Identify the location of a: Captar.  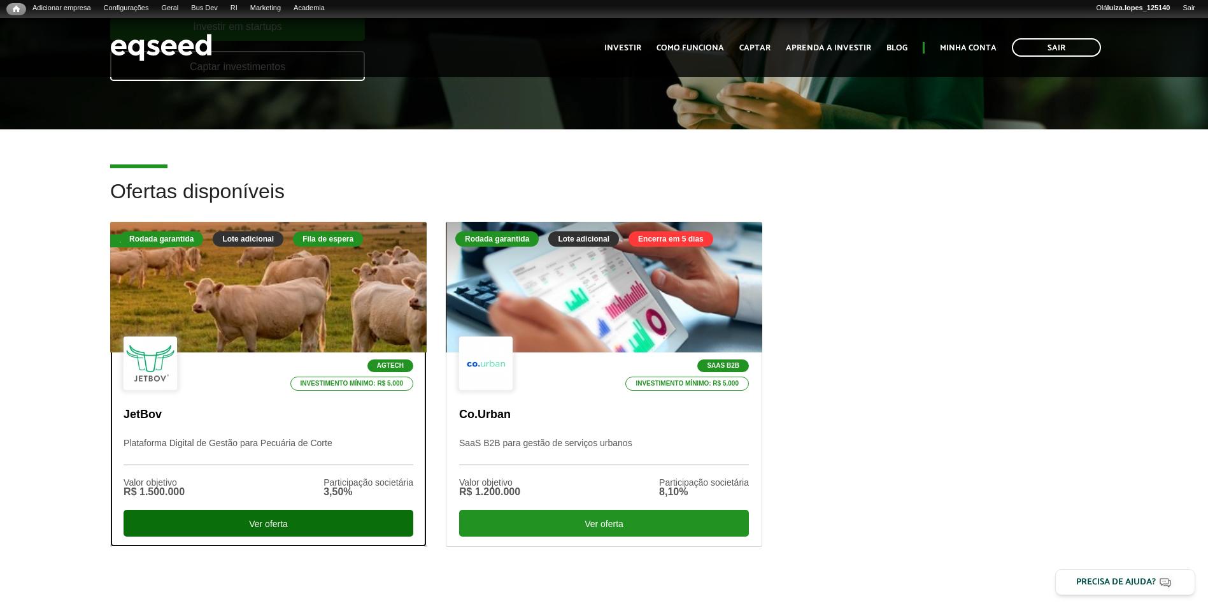
(755, 48).